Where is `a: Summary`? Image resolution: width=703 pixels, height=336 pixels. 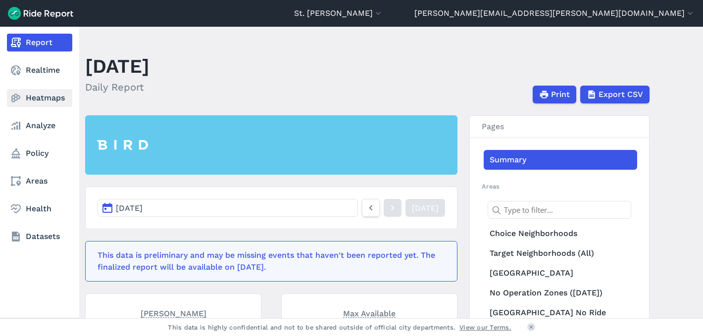 a: Summary is located at coordinates (561, 160).